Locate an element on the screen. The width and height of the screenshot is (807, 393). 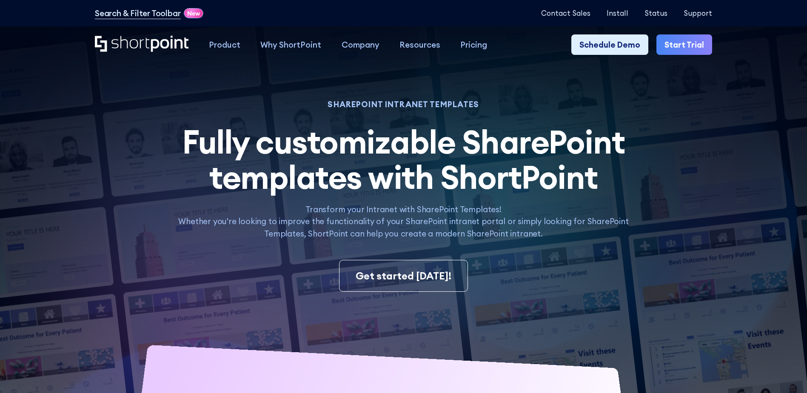
a: Company is located at coordinates (360, 44).